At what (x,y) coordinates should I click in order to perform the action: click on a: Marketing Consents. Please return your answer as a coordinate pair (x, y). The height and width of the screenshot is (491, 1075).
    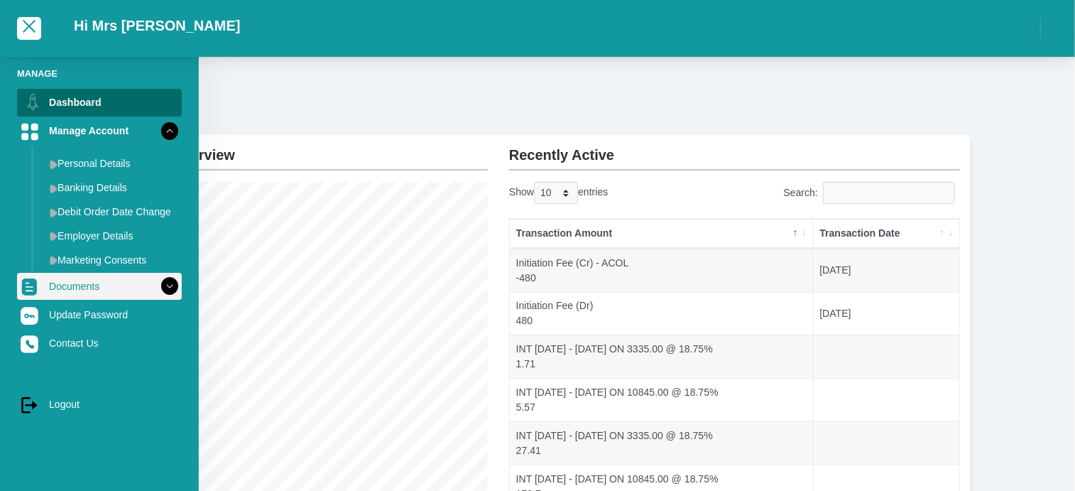
    Looking at the image, I should click on (111, 260).